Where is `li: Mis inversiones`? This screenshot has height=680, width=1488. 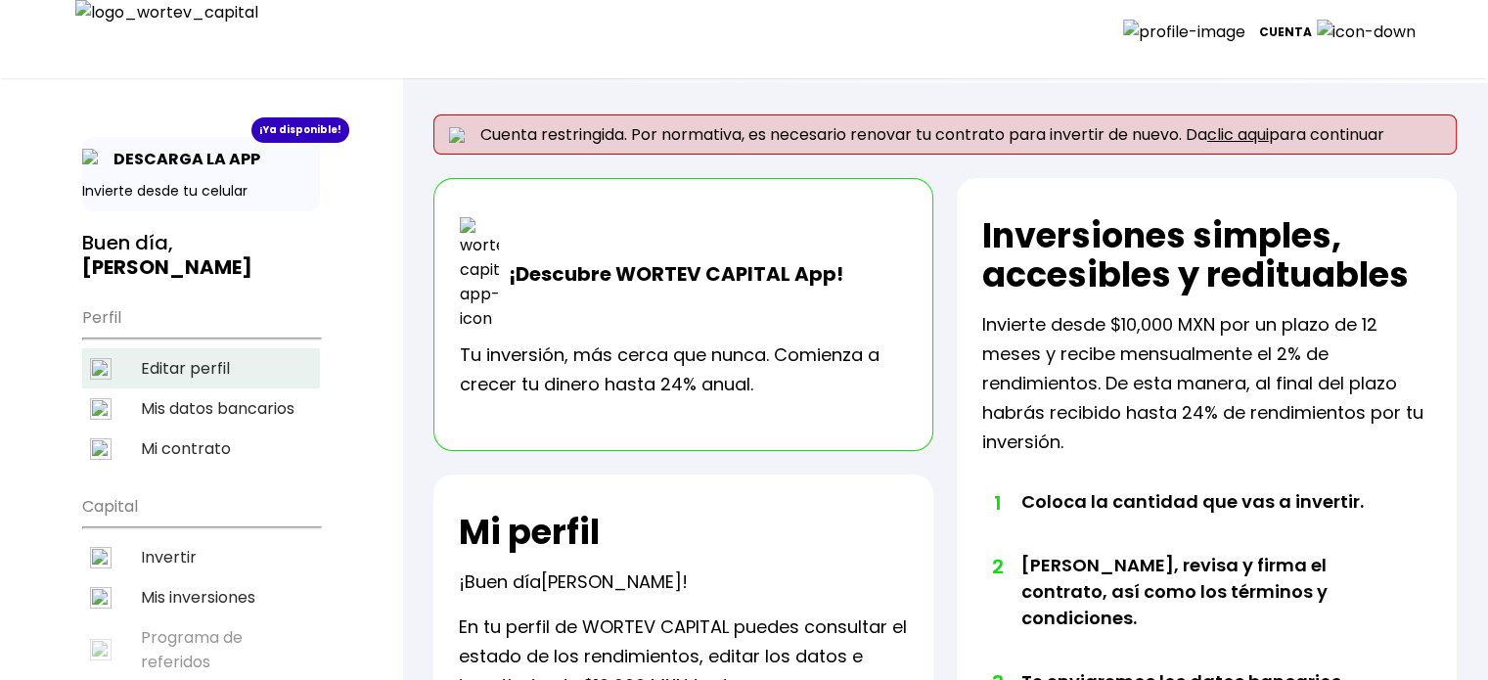
li: Mis inversiones is located at coordinates (201, 597).